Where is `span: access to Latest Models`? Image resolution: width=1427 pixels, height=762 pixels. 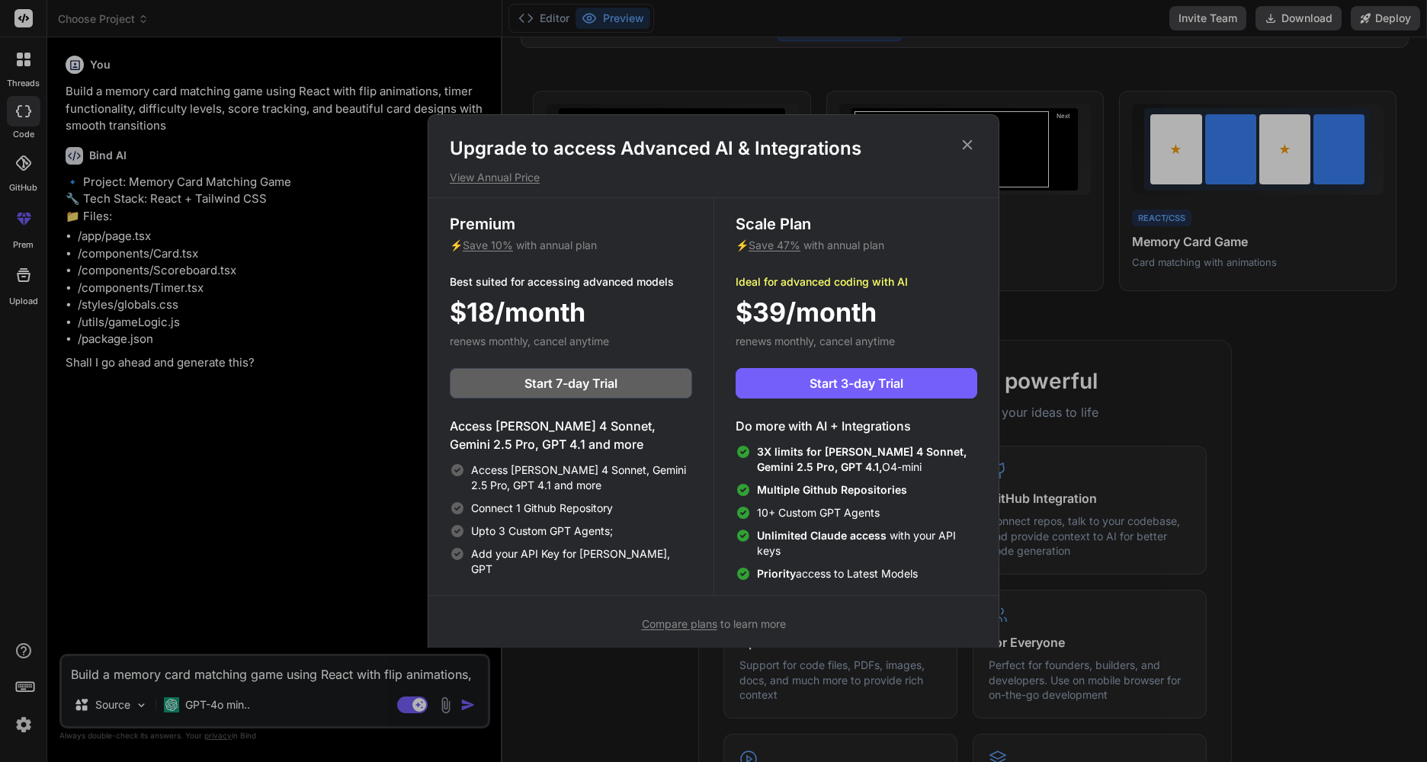 span: access to Latest Models is located at coordinates (837, 574).